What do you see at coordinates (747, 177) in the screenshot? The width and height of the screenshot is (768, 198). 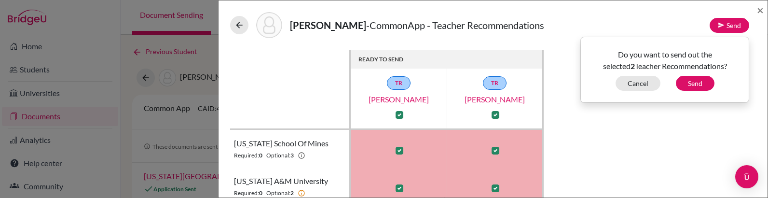 I see `div: Open Intercom Messenger` at bounding box center [747, 177].